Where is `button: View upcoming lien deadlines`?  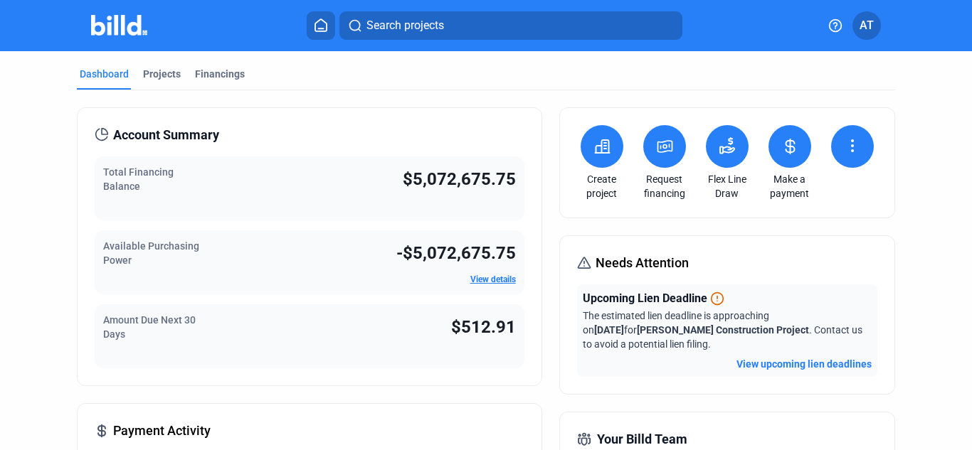
button: View upcoming lien deadlines is located at coordinates (804, 364).